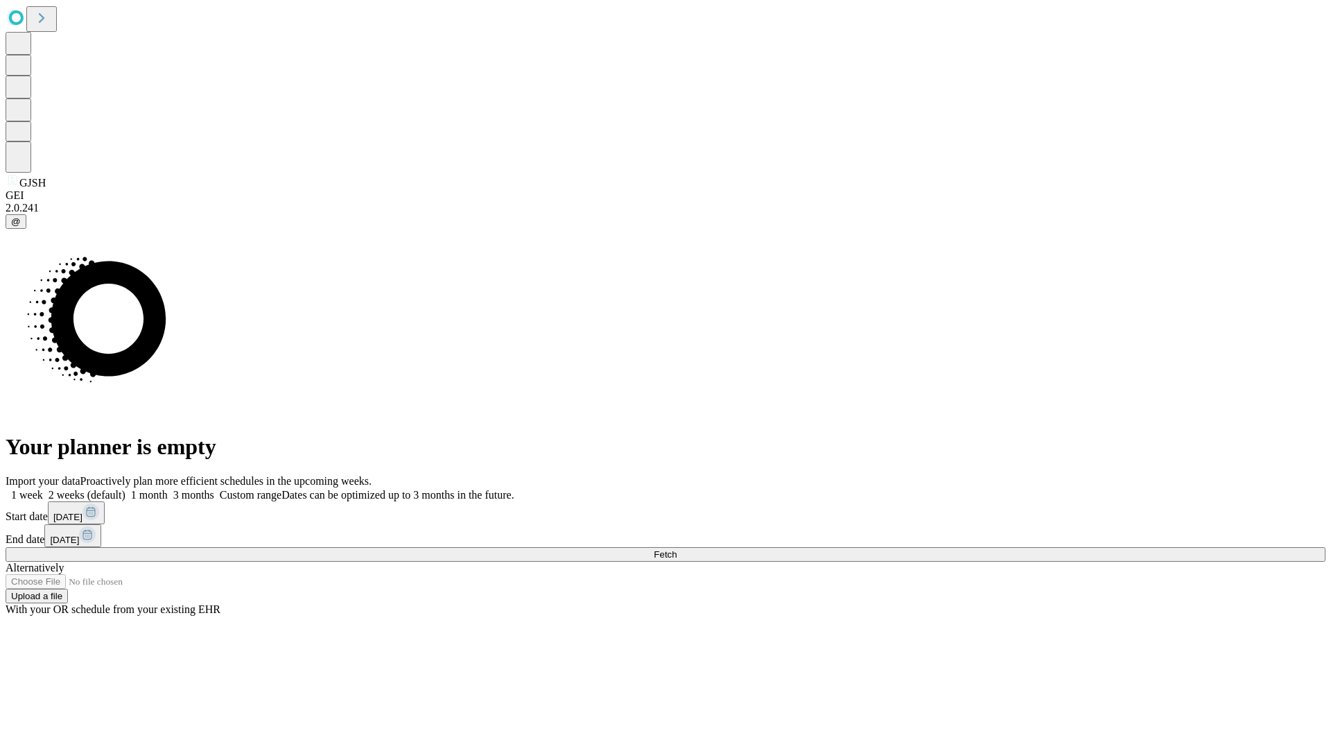  What do you see at coordinates (665, 512) in the screenshot?
I see `div: Start date` at bounding box center [665, 512].